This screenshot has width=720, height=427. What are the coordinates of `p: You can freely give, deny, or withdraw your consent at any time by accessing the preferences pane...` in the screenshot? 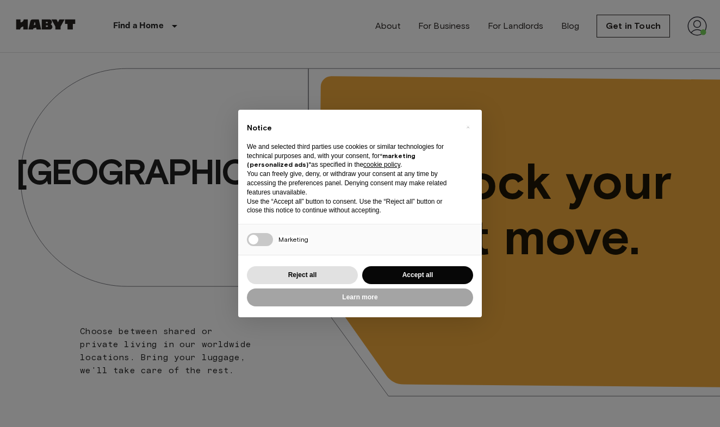 It's located at (351, 183).